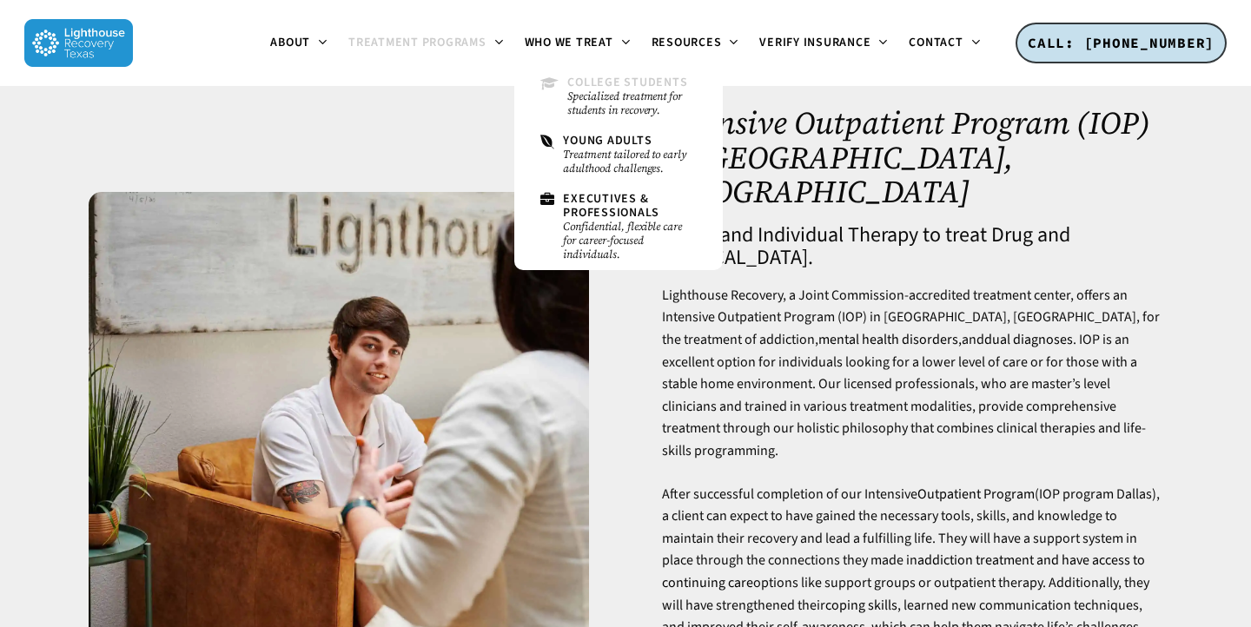  What do you see at coordinates (607, 141) in the screenshot?
I see `span: Young Adults` at bounding box center [607, 141].